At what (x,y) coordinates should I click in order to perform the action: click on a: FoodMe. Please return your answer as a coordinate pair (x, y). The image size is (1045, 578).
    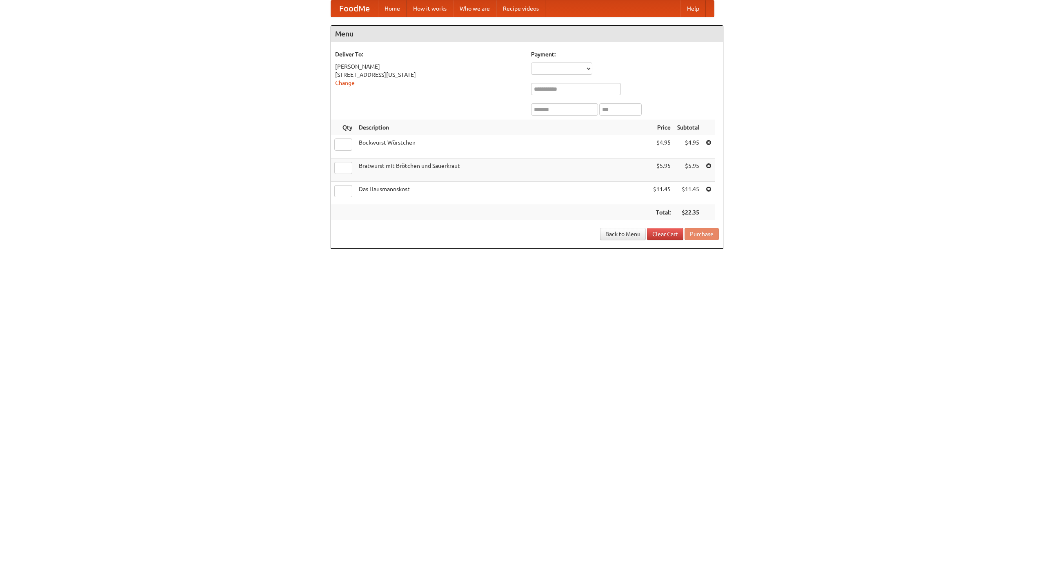
    Looking at the image, I should click on (354, 9).